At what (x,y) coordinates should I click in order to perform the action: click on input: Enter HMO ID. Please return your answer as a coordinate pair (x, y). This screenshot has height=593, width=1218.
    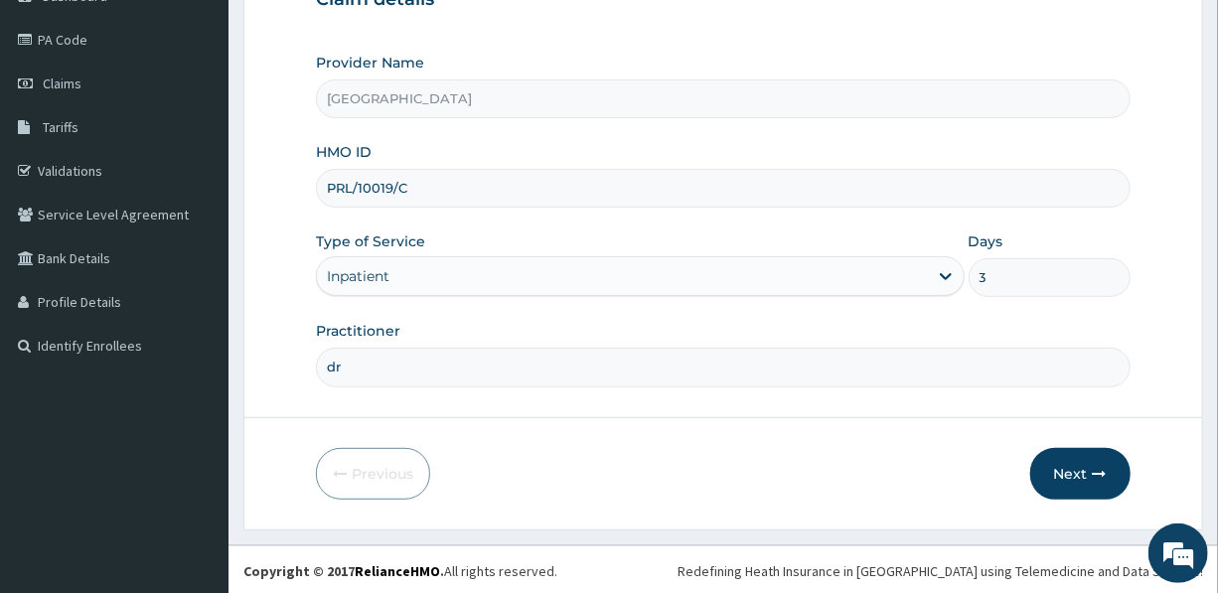
    Looking at the image, I should click on (722, 188).